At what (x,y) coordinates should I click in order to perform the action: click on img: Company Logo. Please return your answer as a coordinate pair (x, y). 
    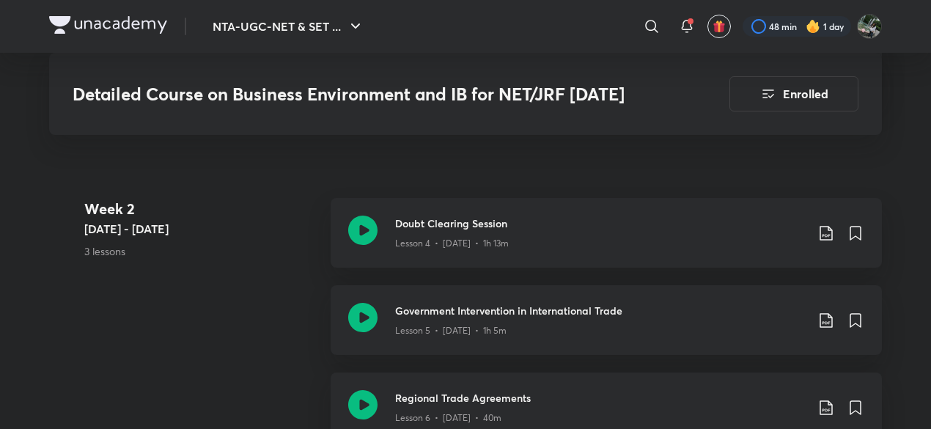
    Looking at the image, I should click on (108, 25).